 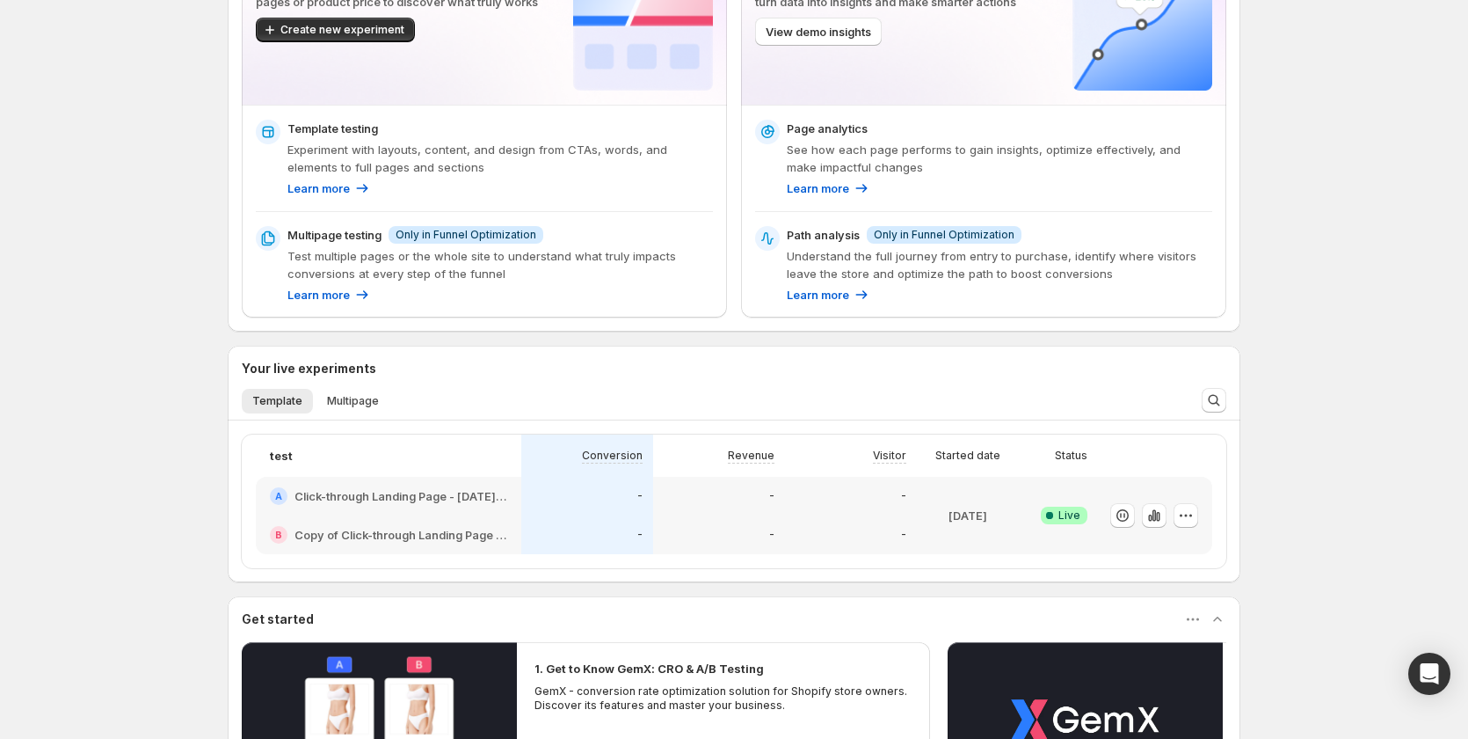 I want to click on p: test, so click(x=281, y=455).